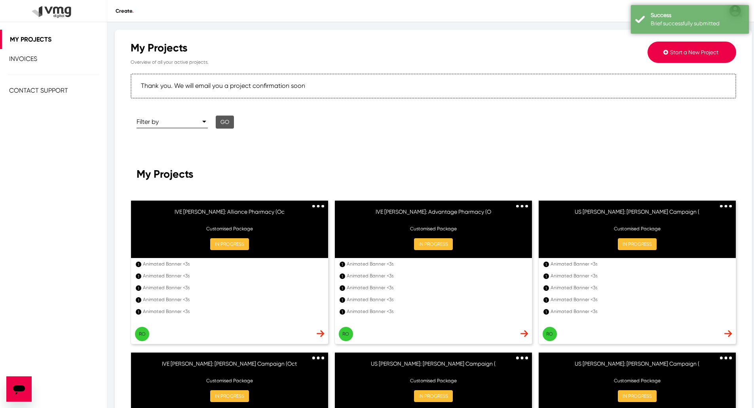 The height and width of the screenshot is (408, 754). What do you see at coordinates (38, 90) in the screenshot?
I see `span: Contact Support` at bounding box center [38, 90].